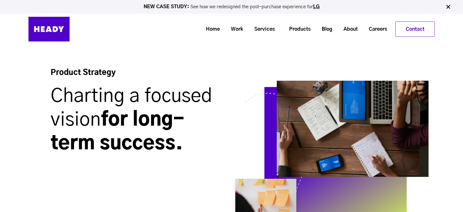 This screenshot has height=212, width=463. Describe the element at coordinates (232, 7) in the screenshot. I see `p: See how we redesigned the post-purchase experience for` at that location.